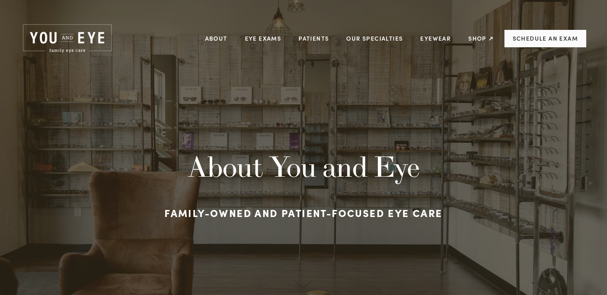 The height and width of the screenshot is (295, 607). I want to click on a: Shop ↗, so click(481, 38).